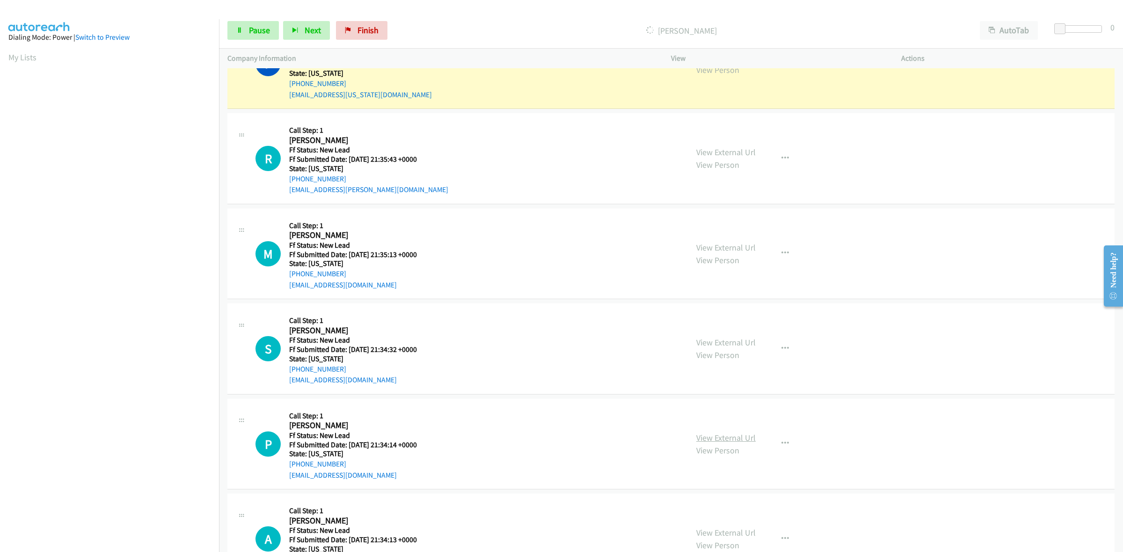 The height and width of the screenshot is (552, 1123). I want to click on div: Need help?, so click(17, 31).